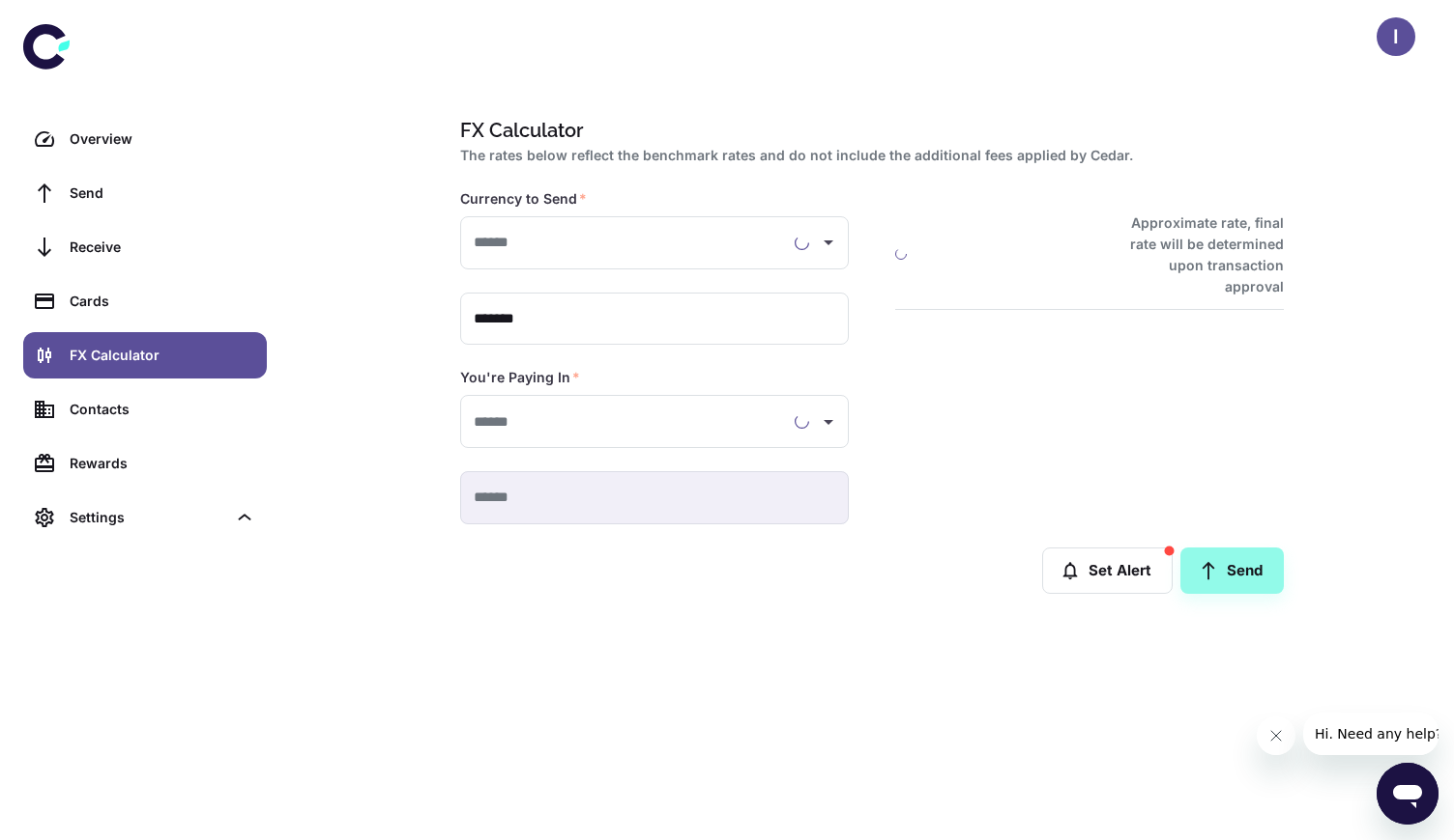 Image resolution: width=1454 pixels, height=840 pixels. I want to click on button: Set Alert, so click(1106, 570).